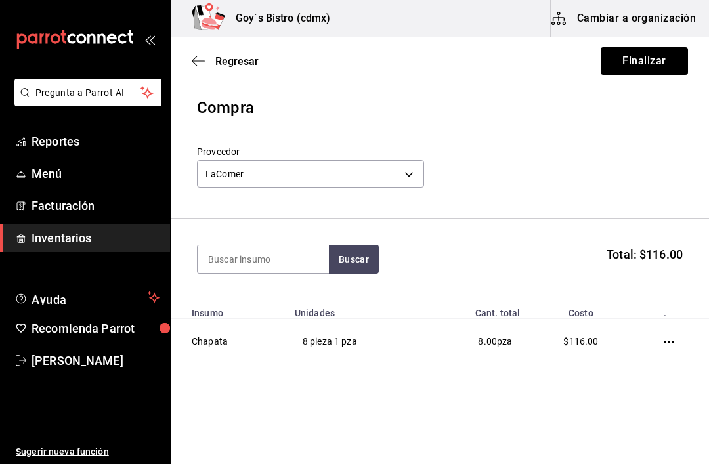 The image size is (709, 464). I want to click on h3: Goy´s Bistro (cdmx), so click(278, 18).